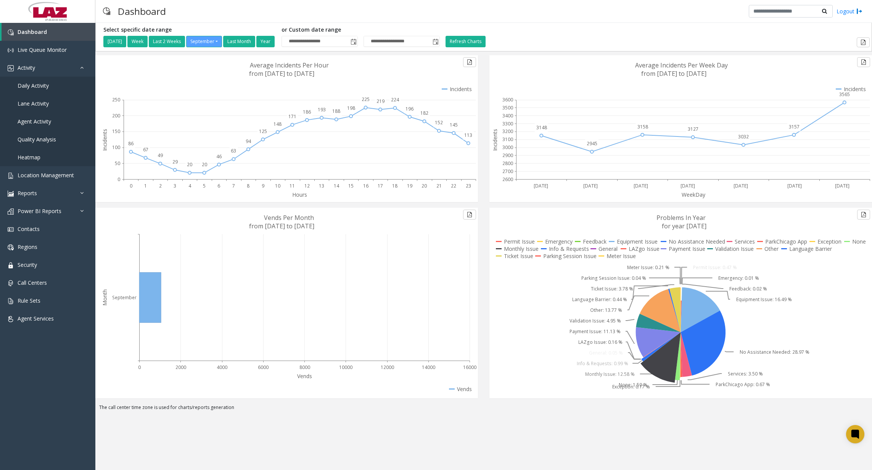 This screenshot has width=872, height=470. What do you see at coordinates (145, 186) in the screenshot?
I see `text: 1` at bounding box center [145, 186].